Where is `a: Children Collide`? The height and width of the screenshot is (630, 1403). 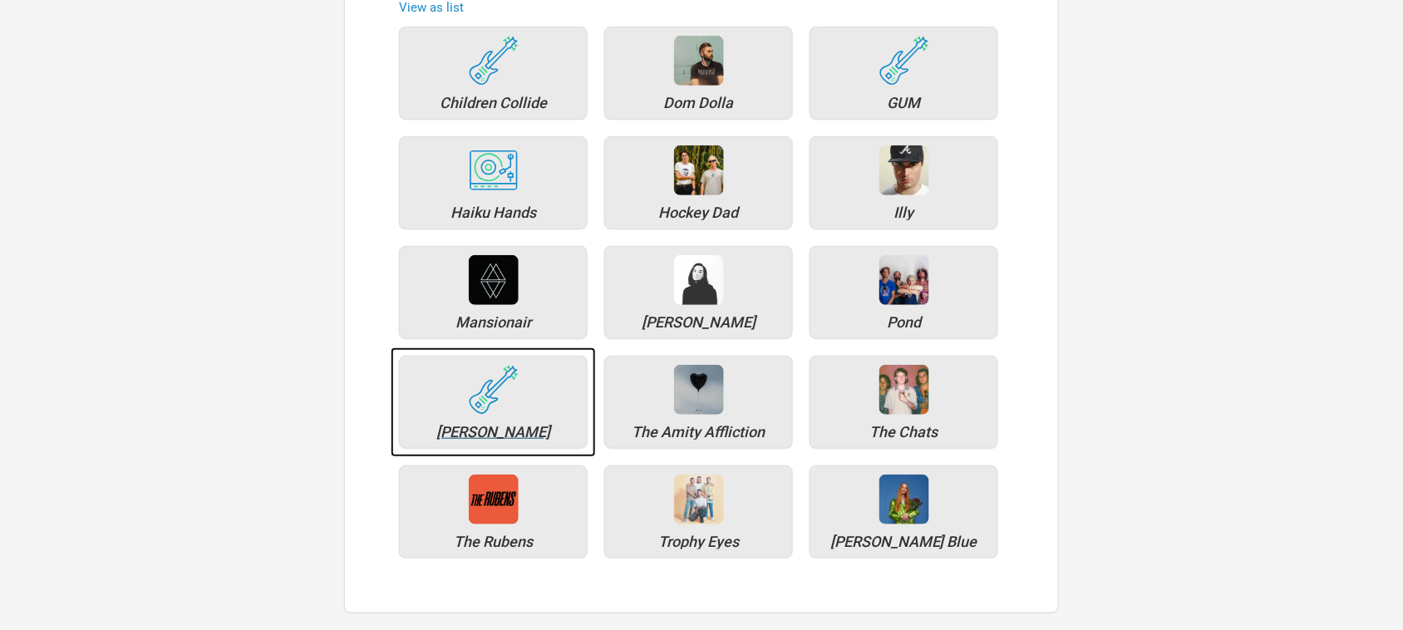 a: Children Collide is located at coordinates (493, 73).